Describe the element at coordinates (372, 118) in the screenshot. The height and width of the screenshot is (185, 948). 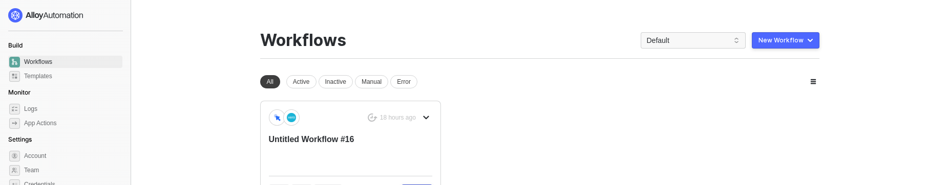
I see `span: icon-success-page` at that location.